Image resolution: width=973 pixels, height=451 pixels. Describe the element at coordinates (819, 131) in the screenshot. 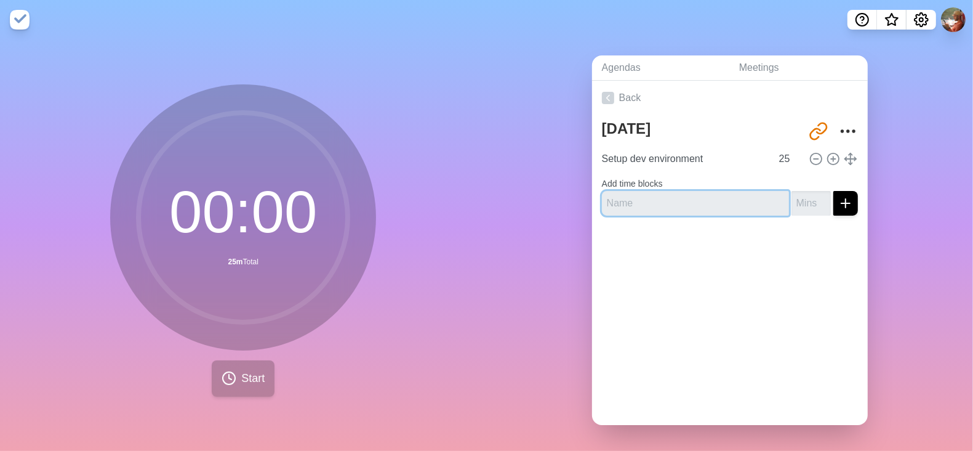

I see `button: Share link` at that location.